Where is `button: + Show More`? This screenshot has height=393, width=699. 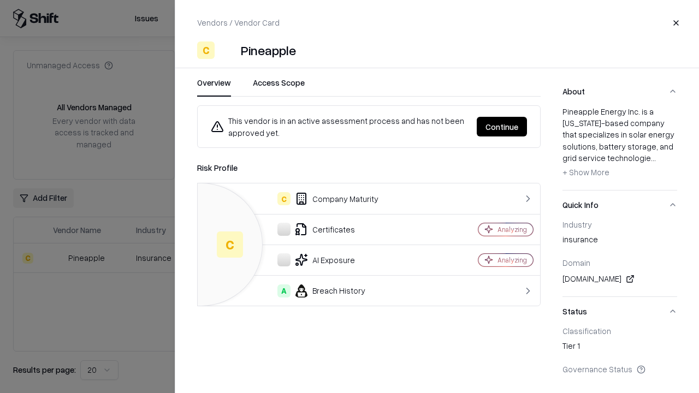
button: + Show More is located at coordinates (586, 173).